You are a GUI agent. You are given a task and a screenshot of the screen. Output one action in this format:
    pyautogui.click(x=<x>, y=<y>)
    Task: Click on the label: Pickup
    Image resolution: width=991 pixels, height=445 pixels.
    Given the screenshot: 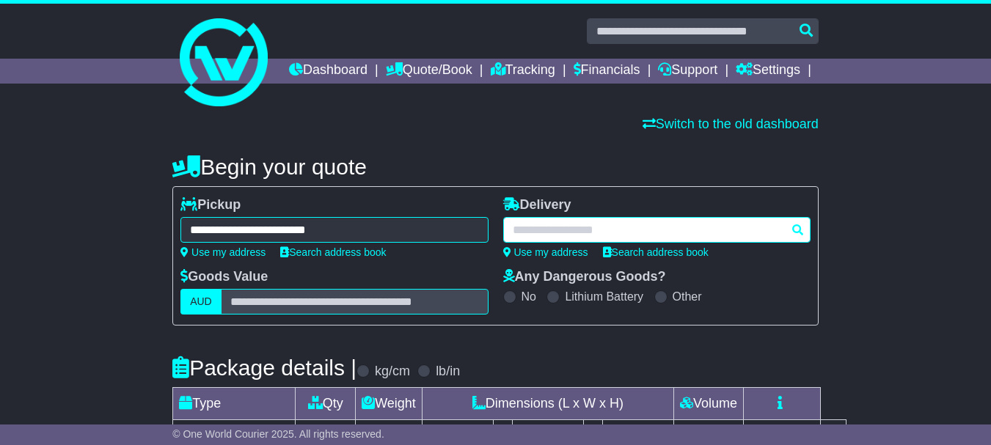 What is the action you would take?
    pyautogui.click(x=210, y=205)
    